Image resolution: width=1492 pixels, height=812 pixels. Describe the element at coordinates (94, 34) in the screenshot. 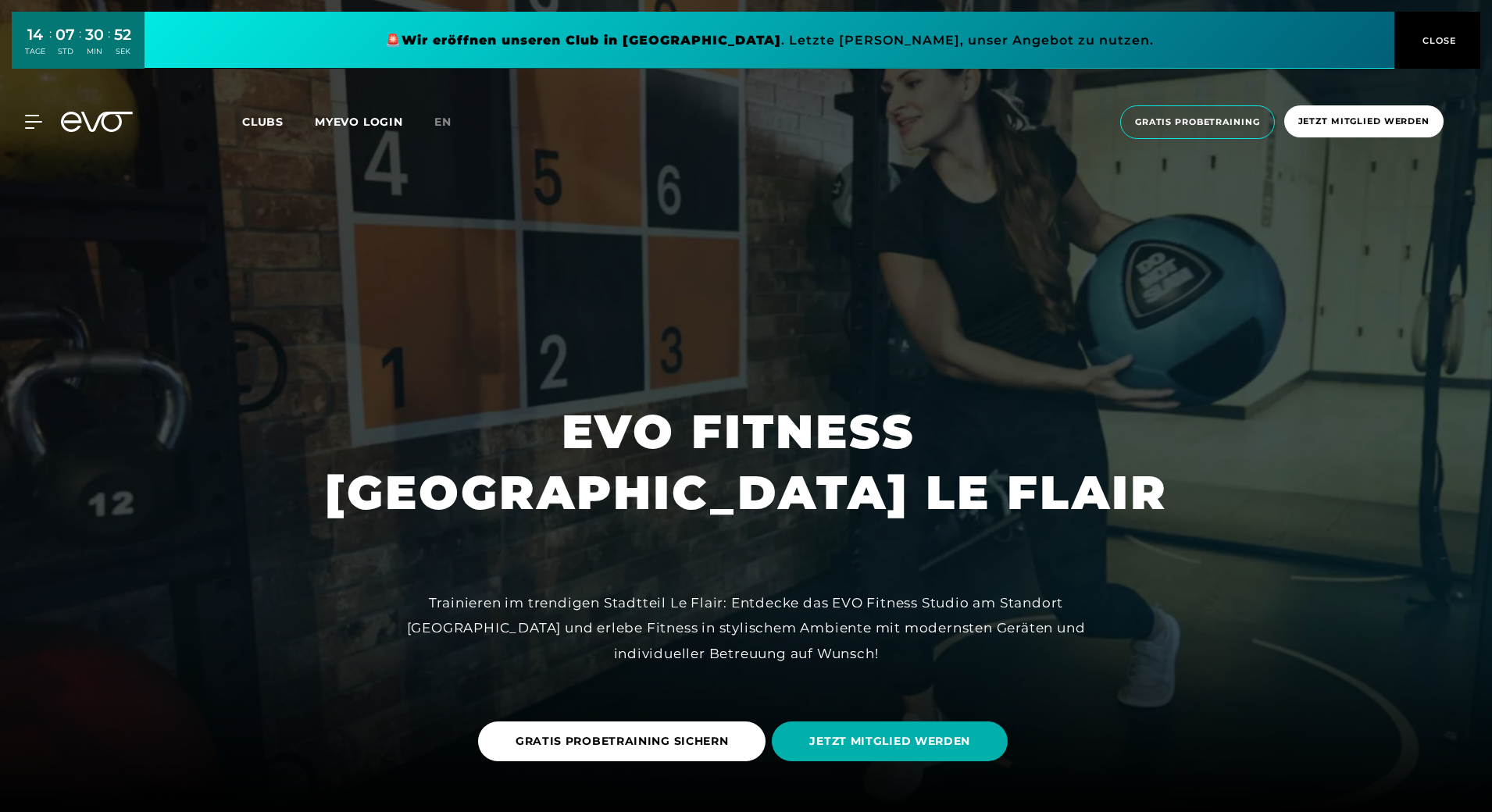

I see `div: 30` at that location.